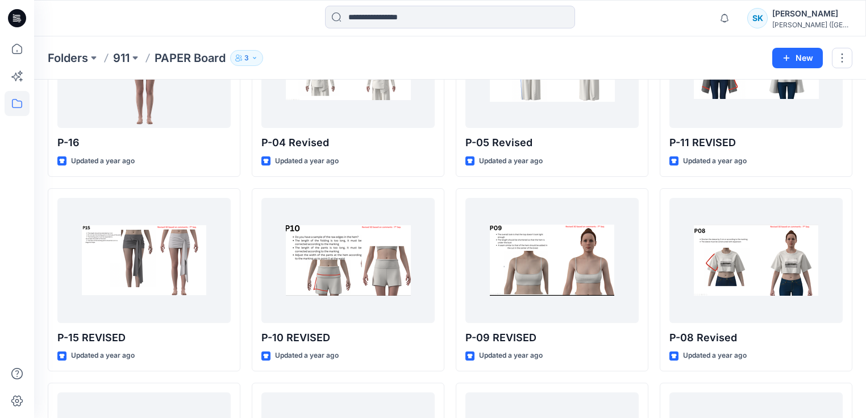 Image resolution: width=866 pixels, height=418 pixels. Describe the element at coordinates (68, 58) in the screenshot. I see `a: Folders` at that location.